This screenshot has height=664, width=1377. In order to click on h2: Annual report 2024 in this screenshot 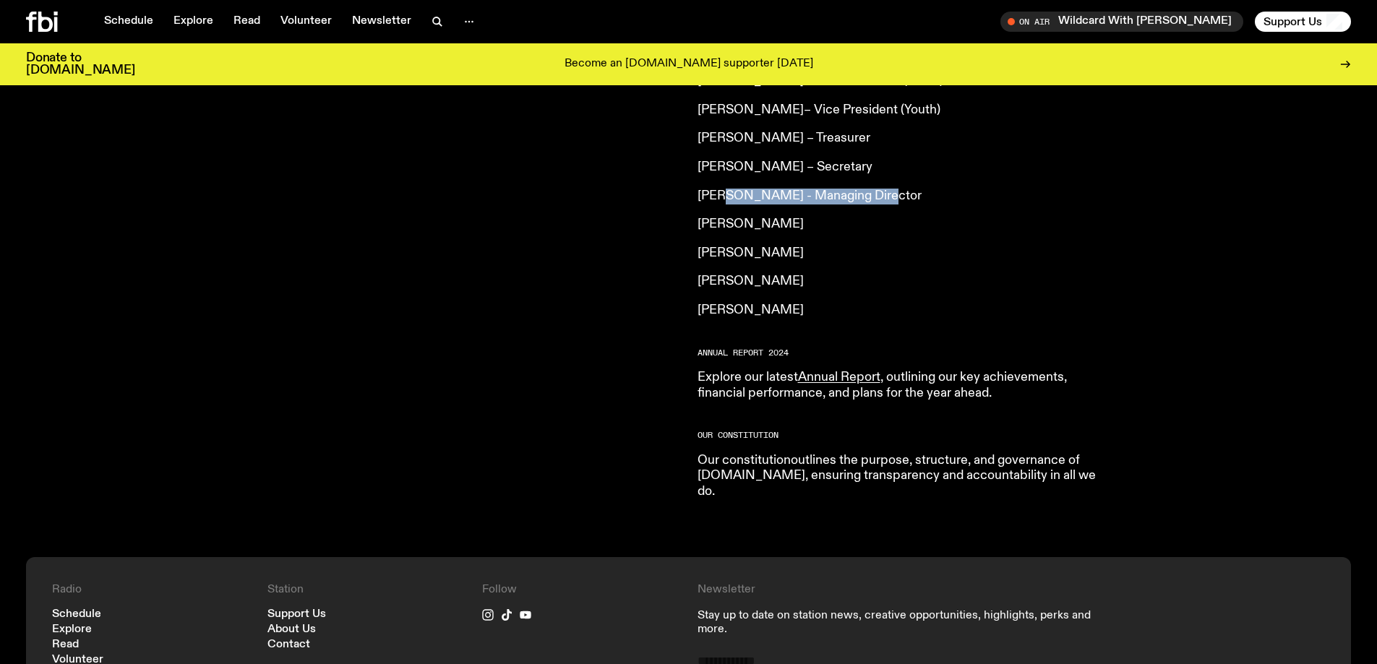, I will do `click(906, 353)`.